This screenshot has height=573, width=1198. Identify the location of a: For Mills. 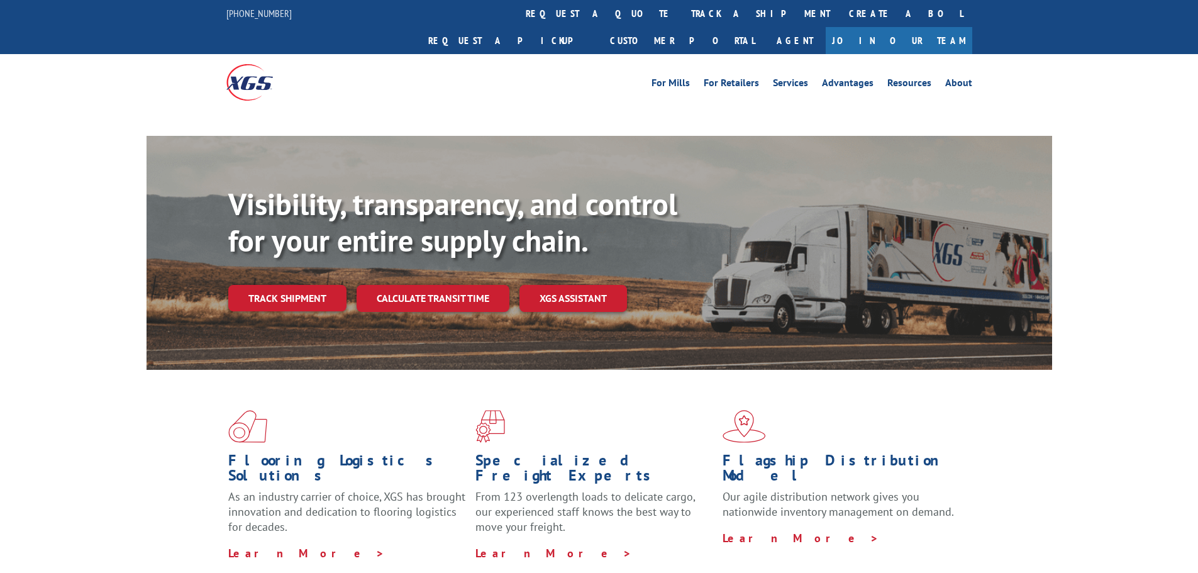
(670, 85).